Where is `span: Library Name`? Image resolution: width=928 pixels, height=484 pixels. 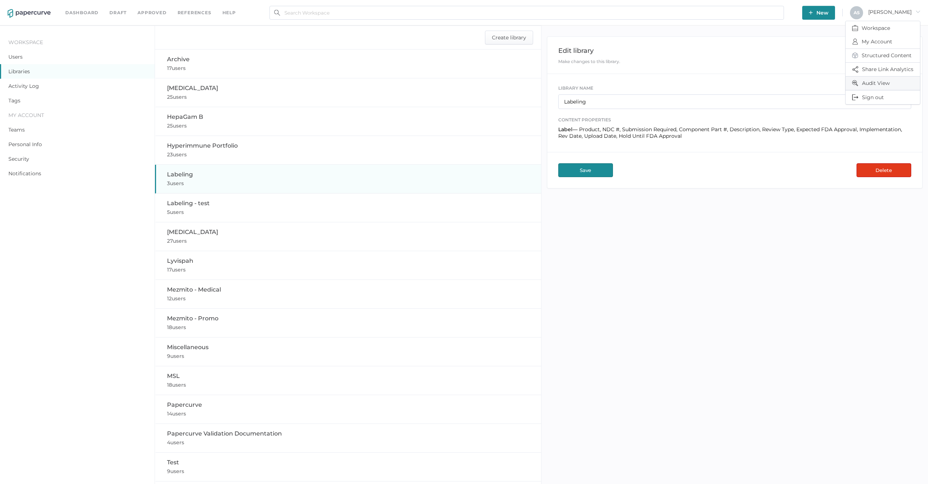
span: Library Name is located at coordinates (576, 88).